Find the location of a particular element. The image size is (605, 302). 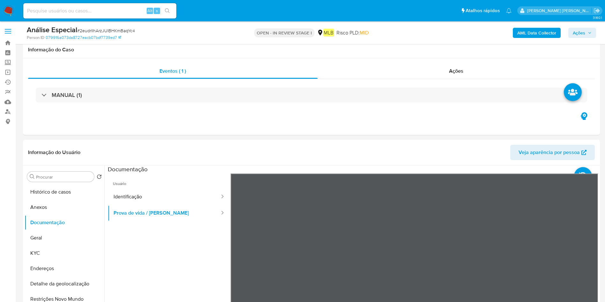

span: # 2eudrlIhArzJUlBHKmBaqYc4 is located at coordinates (106, 31).